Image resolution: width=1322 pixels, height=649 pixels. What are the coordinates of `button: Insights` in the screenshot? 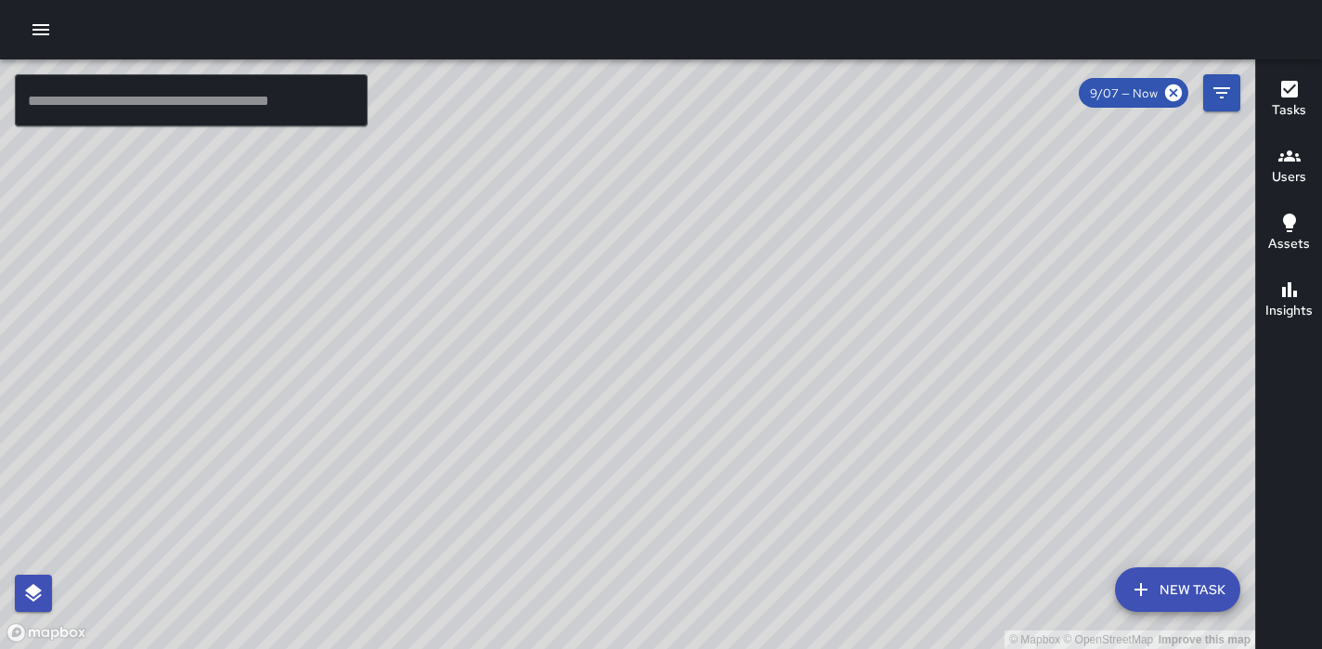 It's located at (1288, 301).